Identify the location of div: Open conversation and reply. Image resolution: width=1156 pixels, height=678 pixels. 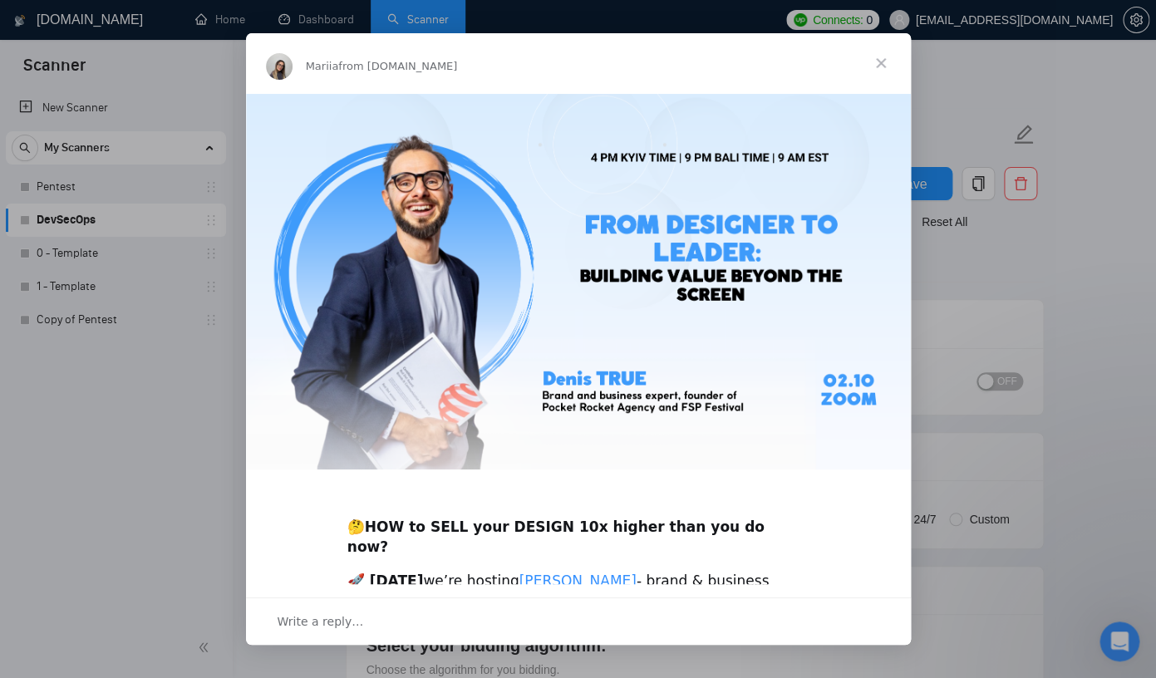
(579, 621).